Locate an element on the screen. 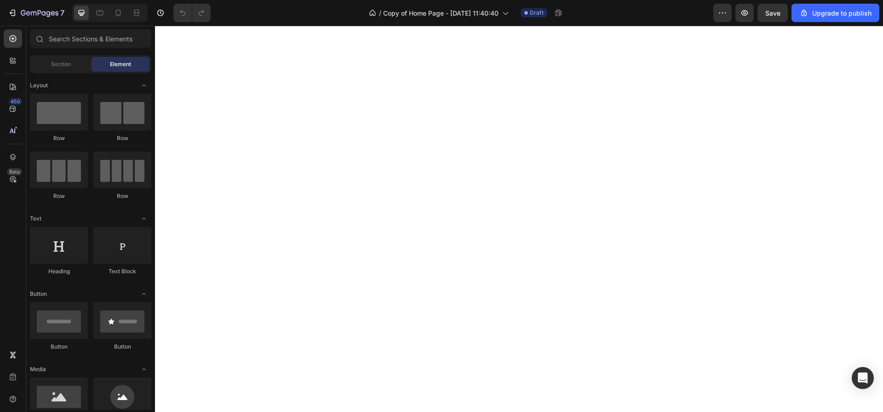 Image resolution: width=883 pixels, height=412 pixels. input: Search Sections & Elements is located at coordinates (91, 39).